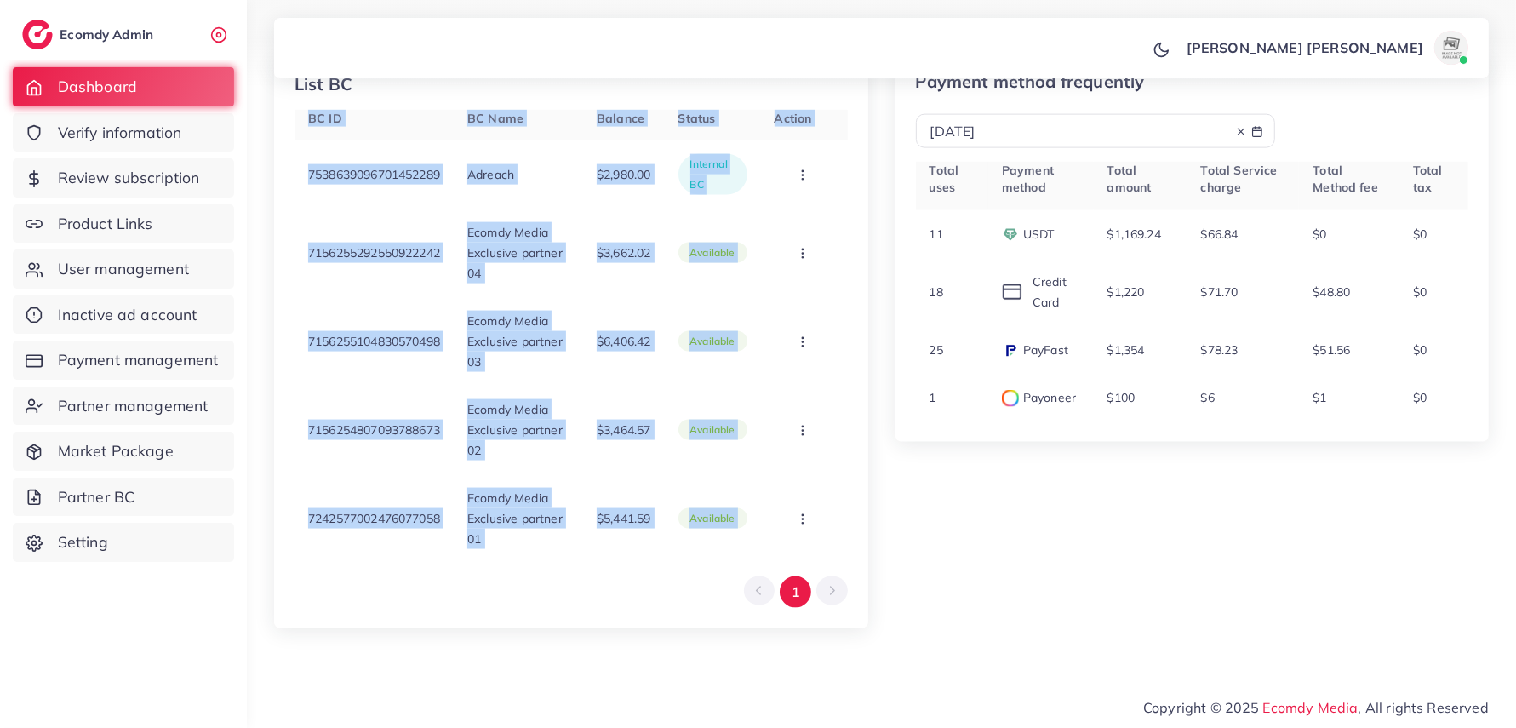 The image size is (1516, 728). I want to click on p: 11, so click(936, 234).